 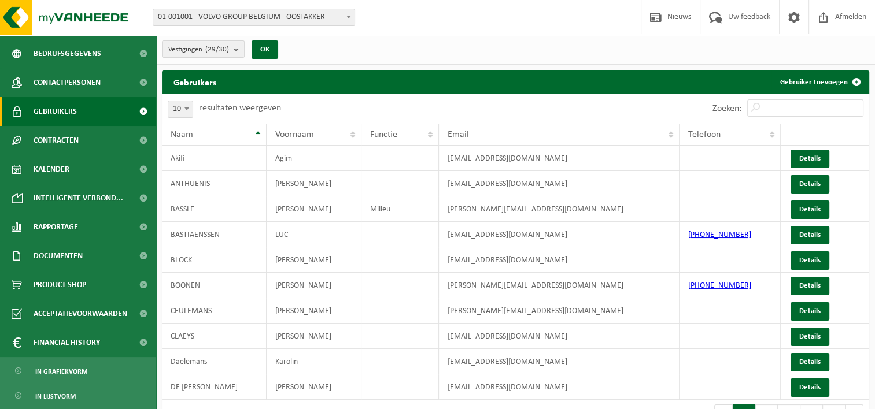 What do you see at coordinates (819, 82) in the screenshot?
I see `a: Gebruiker toevoegen` at bounding box center [819, 82].